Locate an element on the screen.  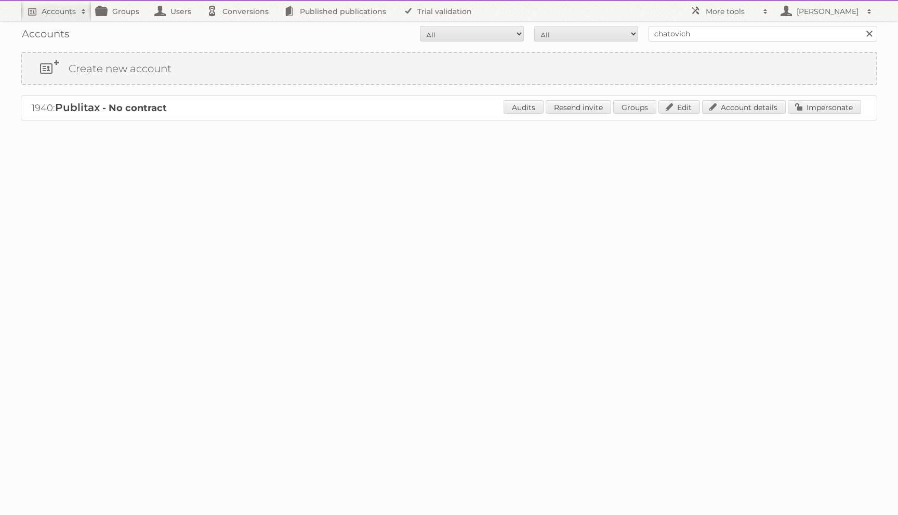
h2: Accounts is located at coordinates (59, 11).